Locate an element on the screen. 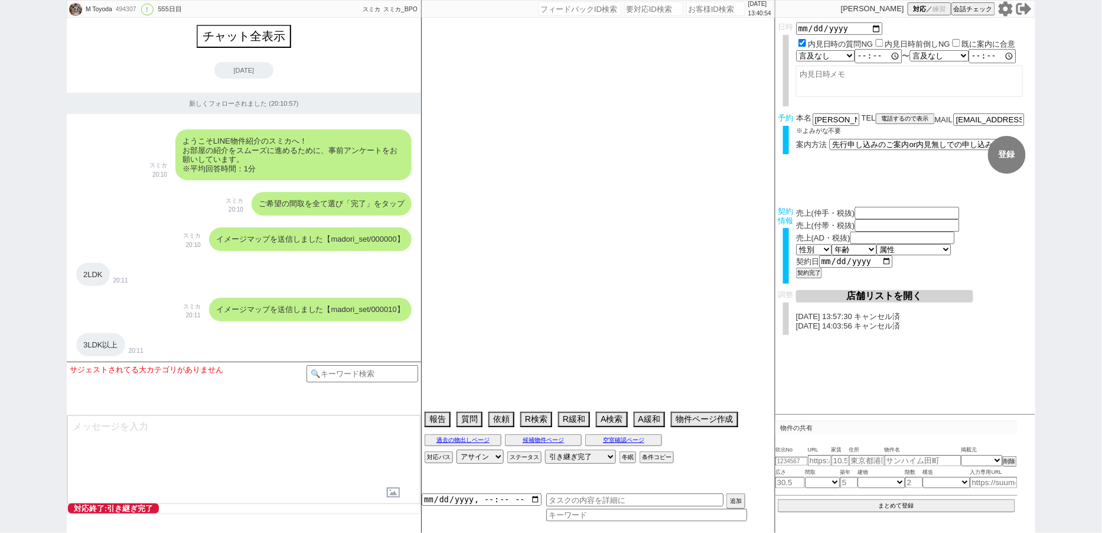  button: 過去の物出しページ is located at coordinates (463, 440).